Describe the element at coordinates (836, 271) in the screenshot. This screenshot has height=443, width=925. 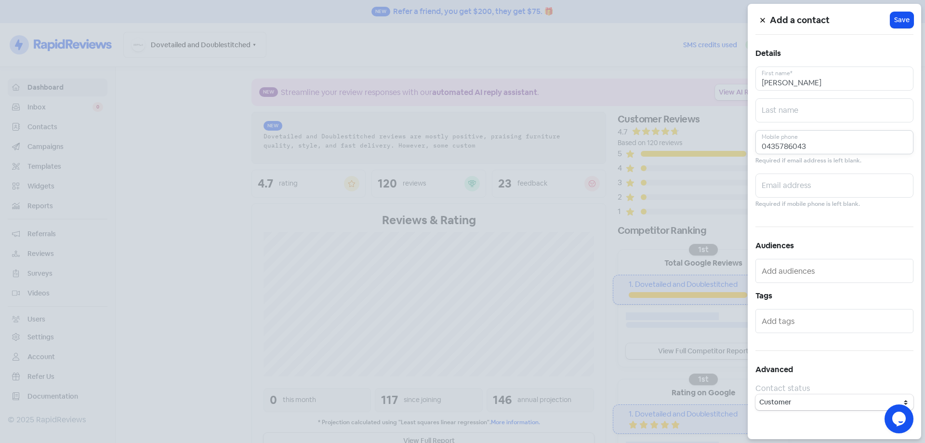
I see `input: Add audiences` at that location.